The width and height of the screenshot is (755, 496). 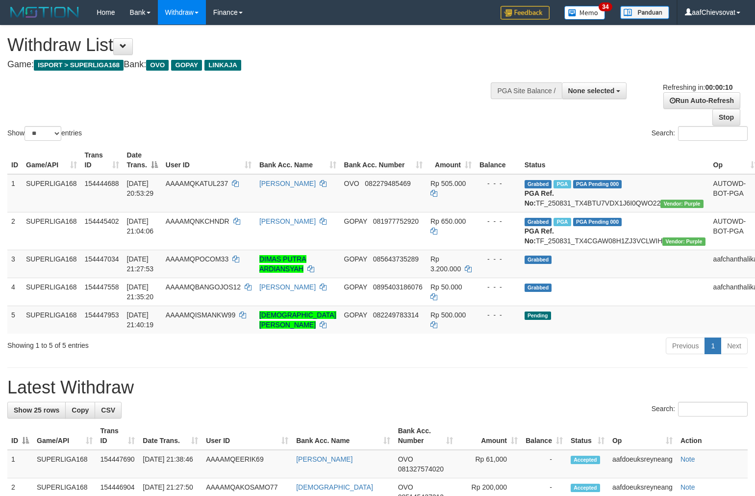 What do you see at coordinates (398, 287) in the screenshot?
I see `span: Copy 0895403186076 to clipboard` at bounding box center [398, 287].